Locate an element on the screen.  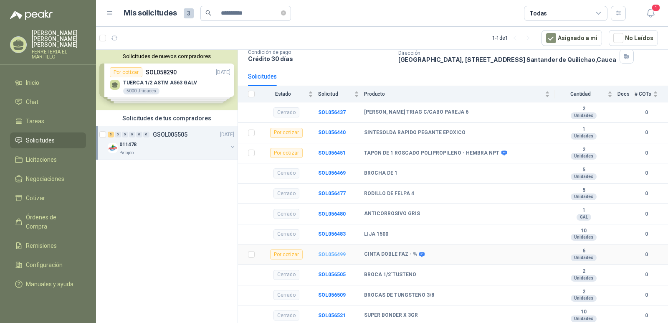
b: ANTICORROSIVO GRIS is located at coordinates (392, 214).